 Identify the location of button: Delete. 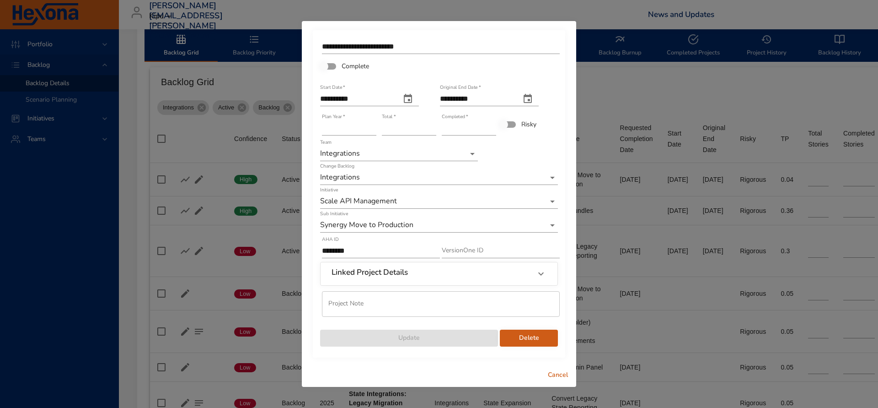
(529, 338).